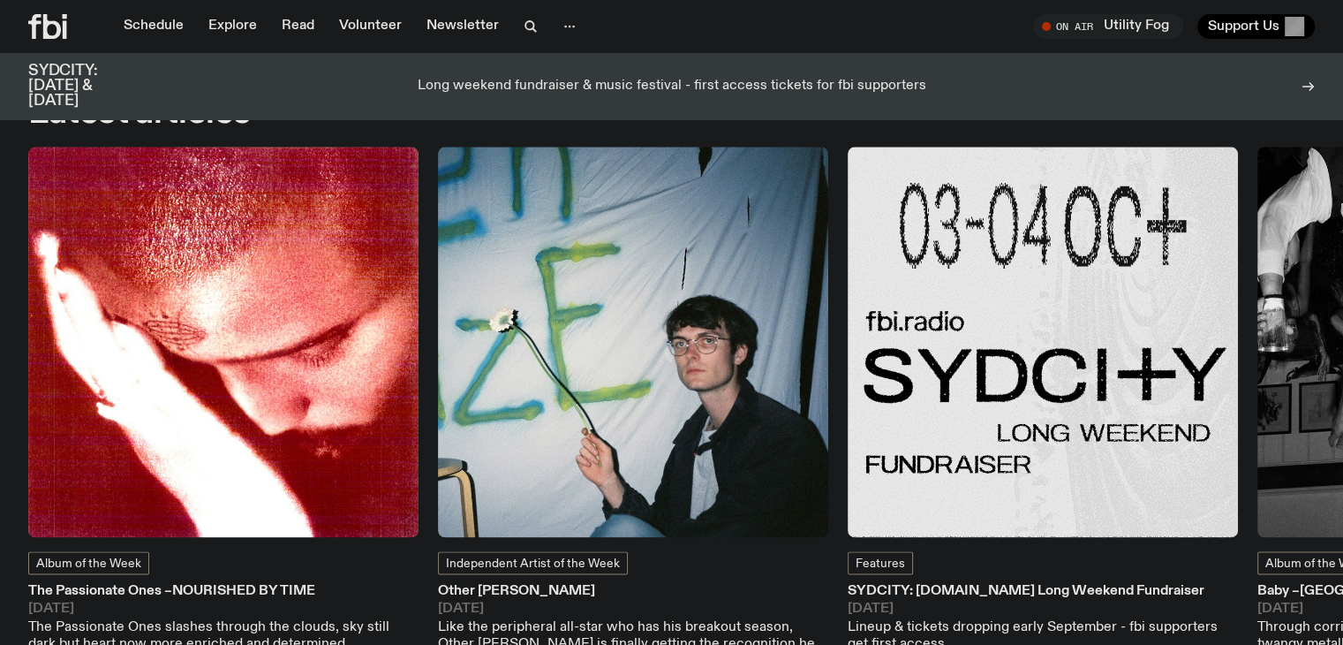  What do you see at coordinates (298, 26) in the screenshot?
I see `a: Read` at bounding box center [298, 26].